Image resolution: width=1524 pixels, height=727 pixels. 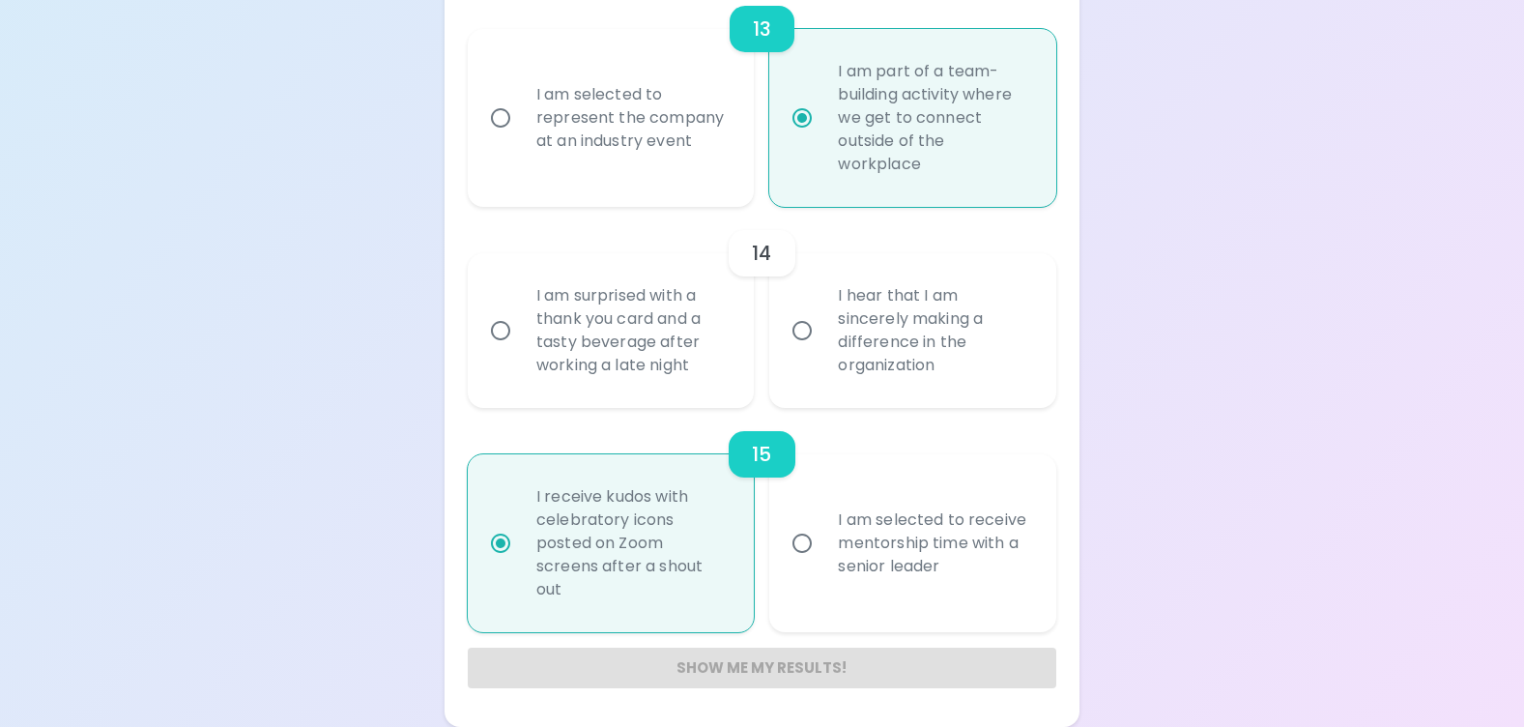 What do you see at coordinates (632, 543) in the screenshot?
I see `div: I receive kudos with celebratory icons posted on Zoom screens after a shout out` at bounding box center [632, 543].